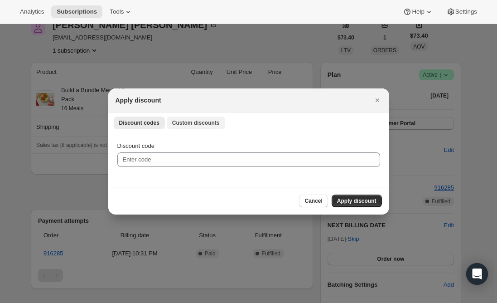  Describe the element at coordinates (136, 145) in the screenshot. I see `span: Discount code` at that location.